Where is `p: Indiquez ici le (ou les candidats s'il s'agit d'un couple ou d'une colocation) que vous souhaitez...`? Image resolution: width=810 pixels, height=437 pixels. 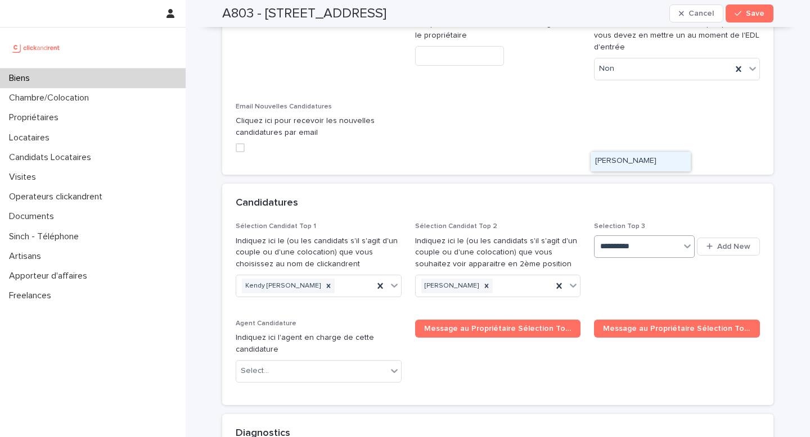 p: Indiquez ici le (ou les candidats s'il s'agit d'un couple ou d'une colocation) que vous souhaitez... is located at coordinates (498, 253).